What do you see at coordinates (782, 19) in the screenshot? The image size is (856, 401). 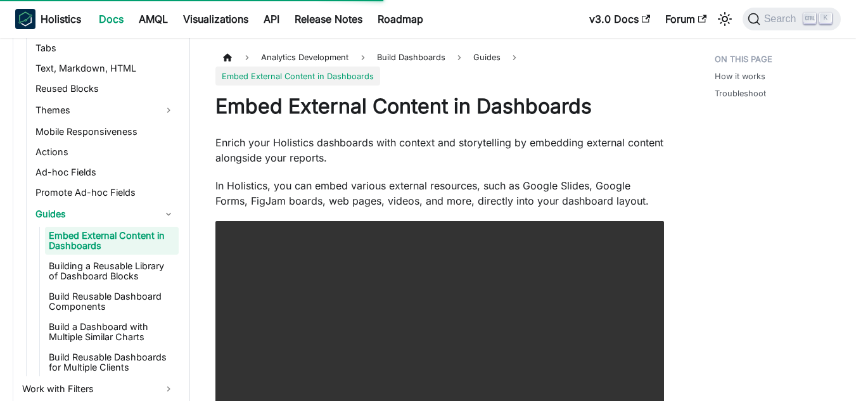 I see `span: Search` at bounding box center [782, 19].